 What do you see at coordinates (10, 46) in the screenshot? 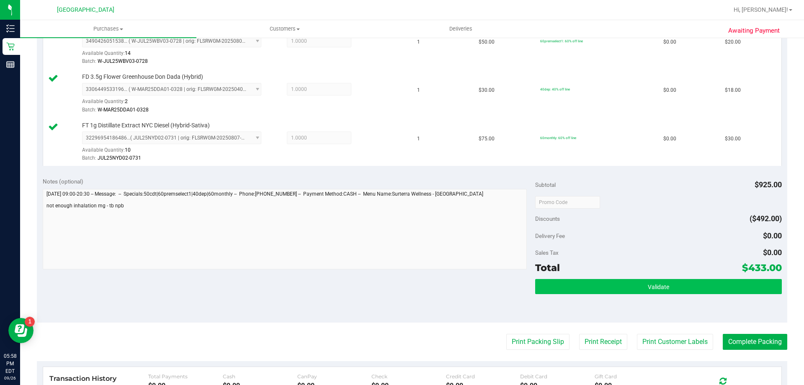
I see `inline-svg: Retail` at bounding box center [10, 46].